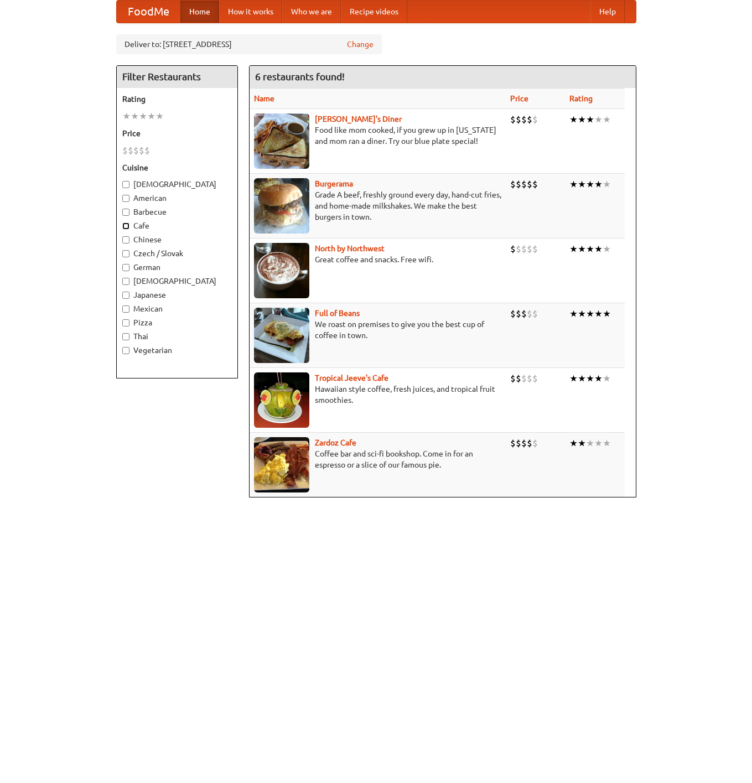  I want to click on a: Full of Beans, so click(337, 313).